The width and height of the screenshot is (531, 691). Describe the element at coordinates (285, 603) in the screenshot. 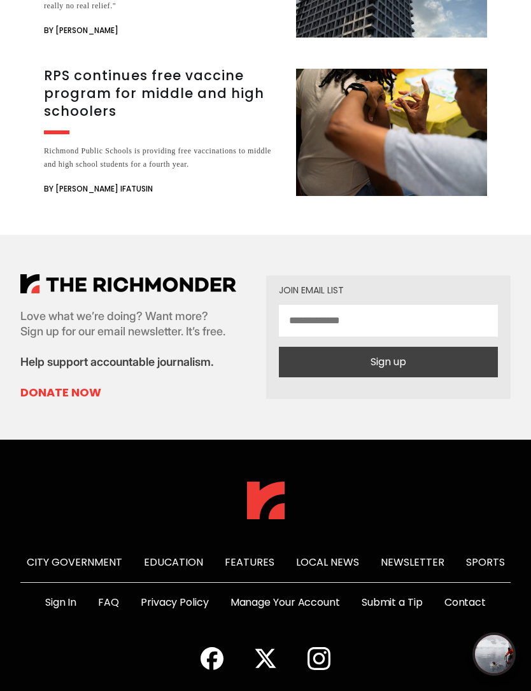

I see `a: Manage Your Account` at that location.